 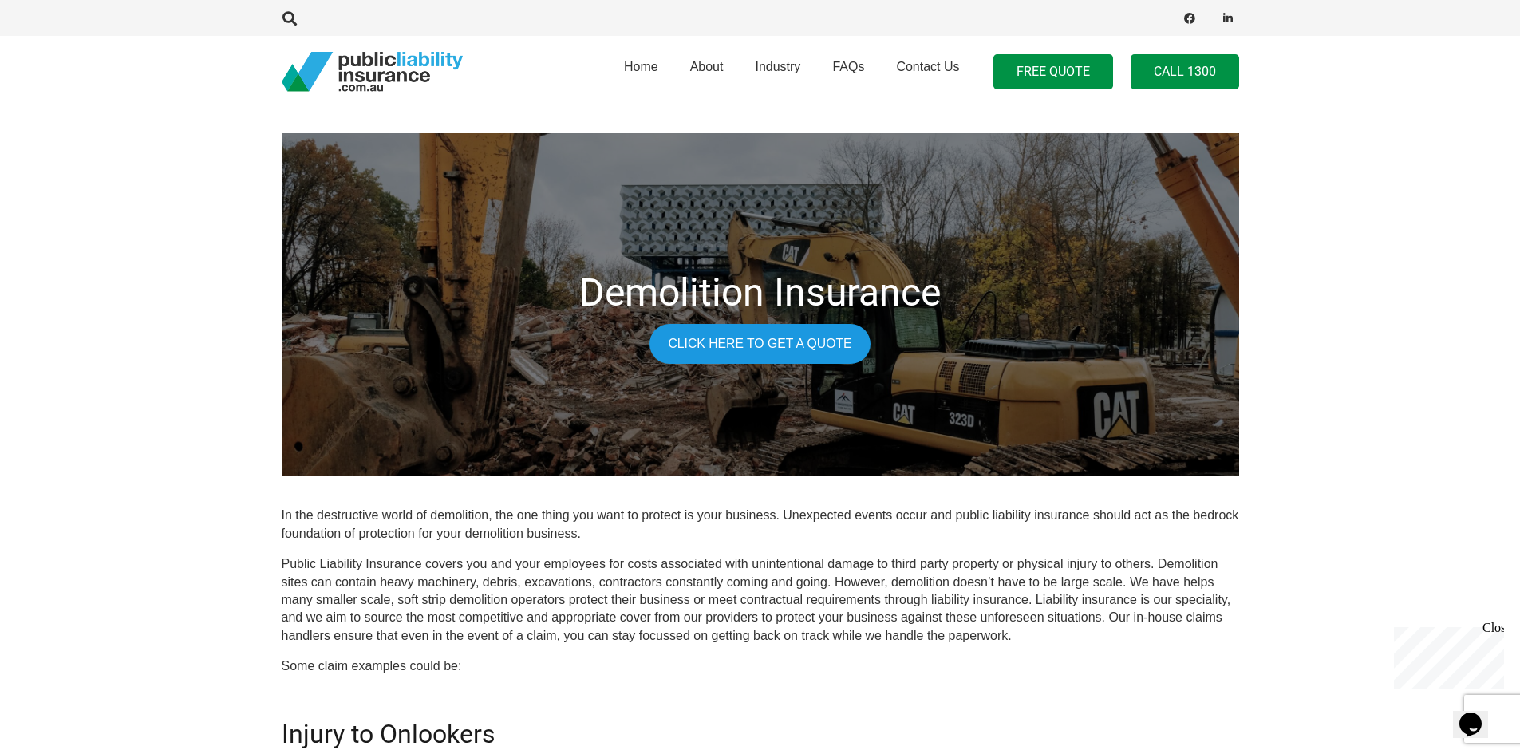 What do you see at coordinates (848, 66) in the screenshot?
I see `span: FAQs` at bounding box center [848, 66].